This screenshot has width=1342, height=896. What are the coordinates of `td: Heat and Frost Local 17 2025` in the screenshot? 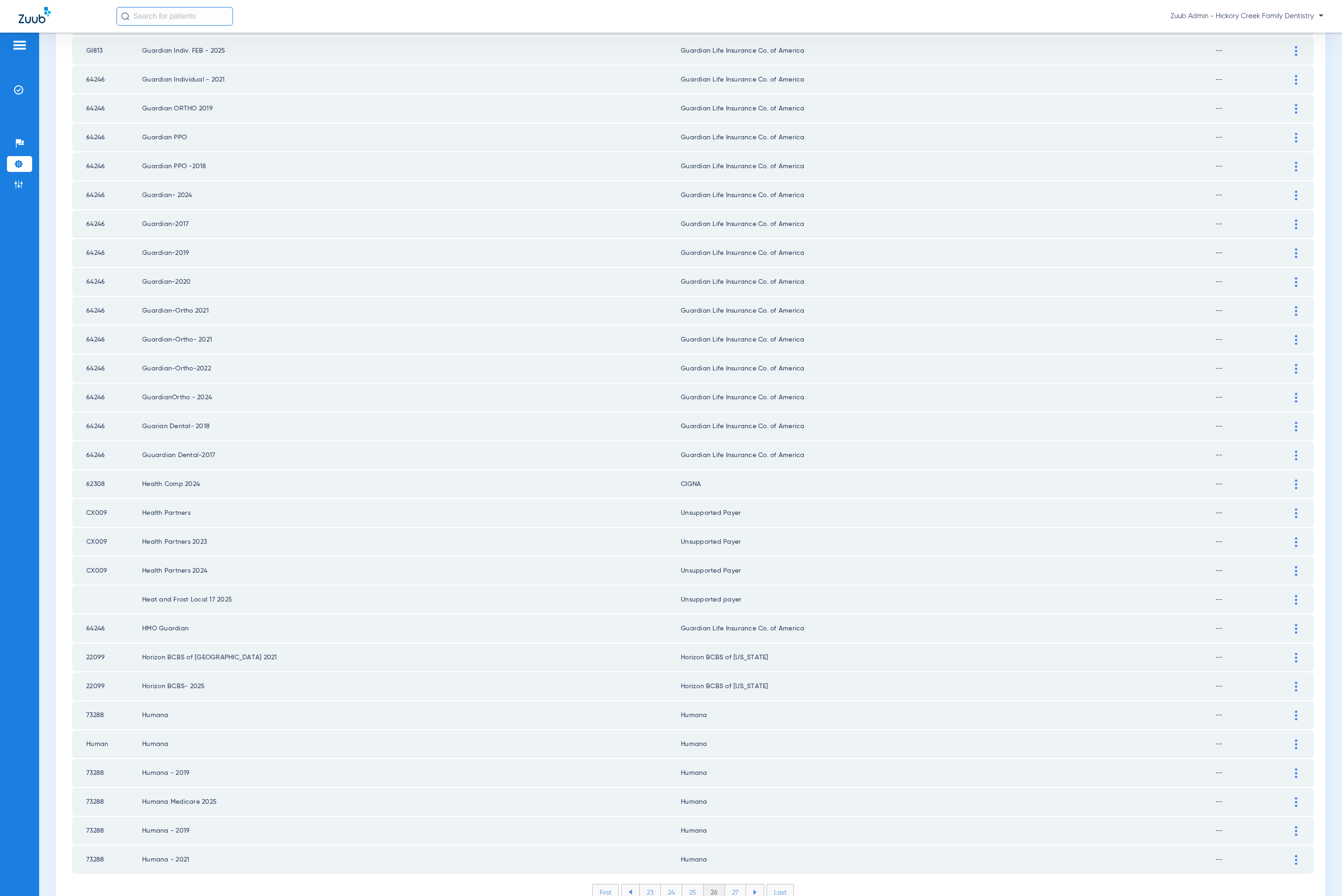 It's located at (412, 600).